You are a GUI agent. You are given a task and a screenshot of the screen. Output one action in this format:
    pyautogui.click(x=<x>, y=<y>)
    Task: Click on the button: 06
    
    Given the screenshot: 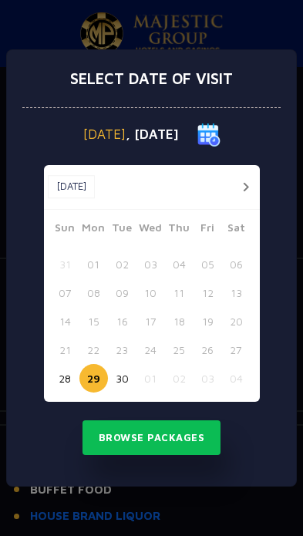 What is the action you would take?
    pyautogui.click(x=236, y=264)
    